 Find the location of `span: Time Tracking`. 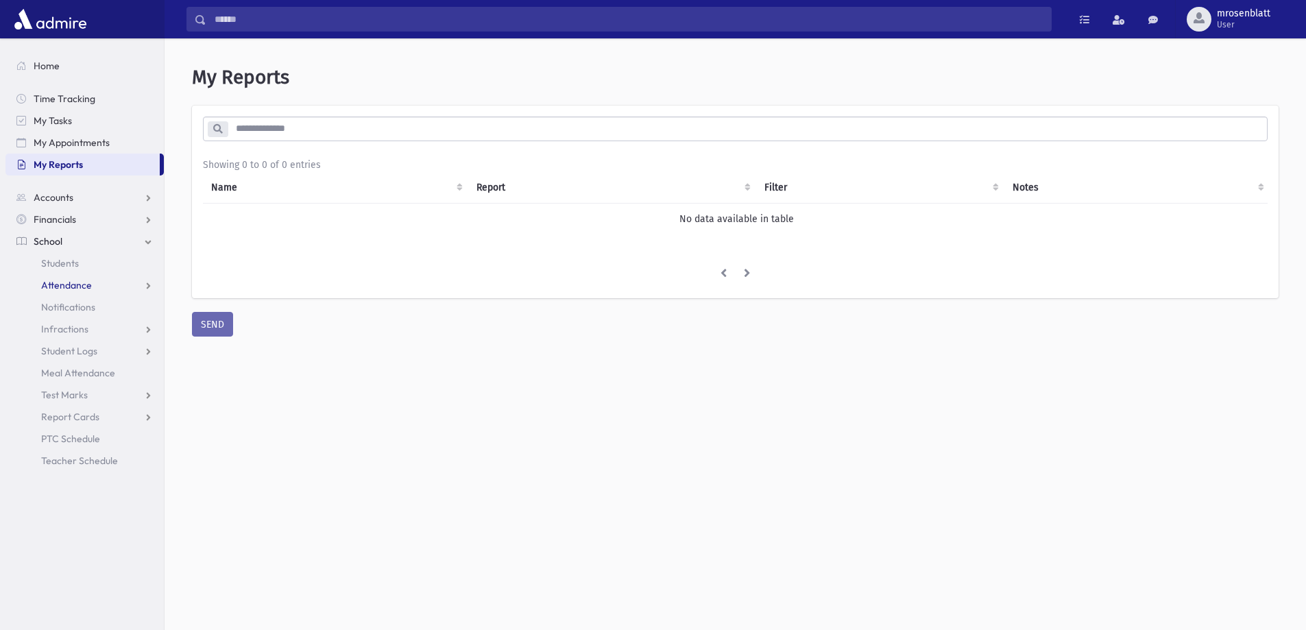

span: Time Tracking is located at coordinates (64, 99).